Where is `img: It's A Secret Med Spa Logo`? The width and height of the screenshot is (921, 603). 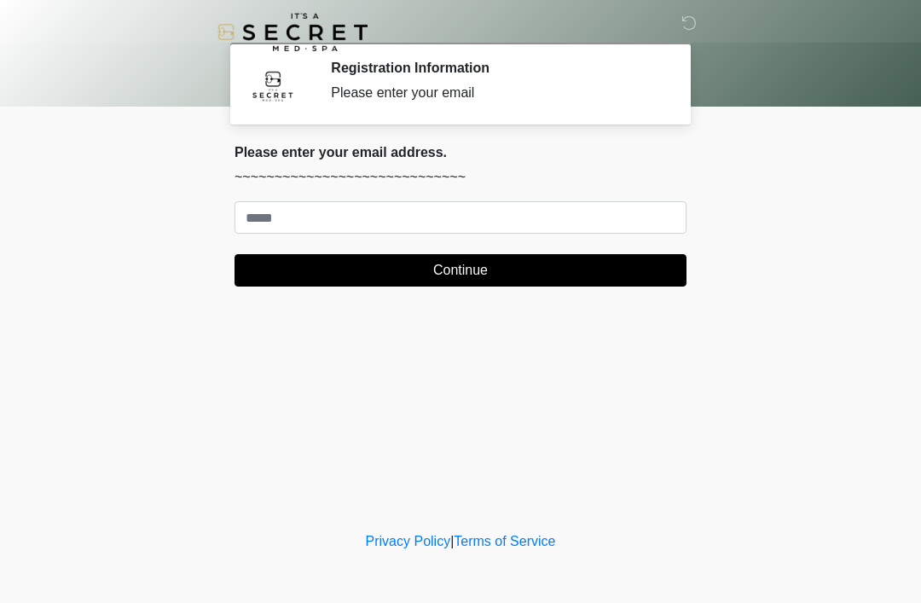 img: It's A Secret Med Spa Logo is located at coordinates (292, 32).